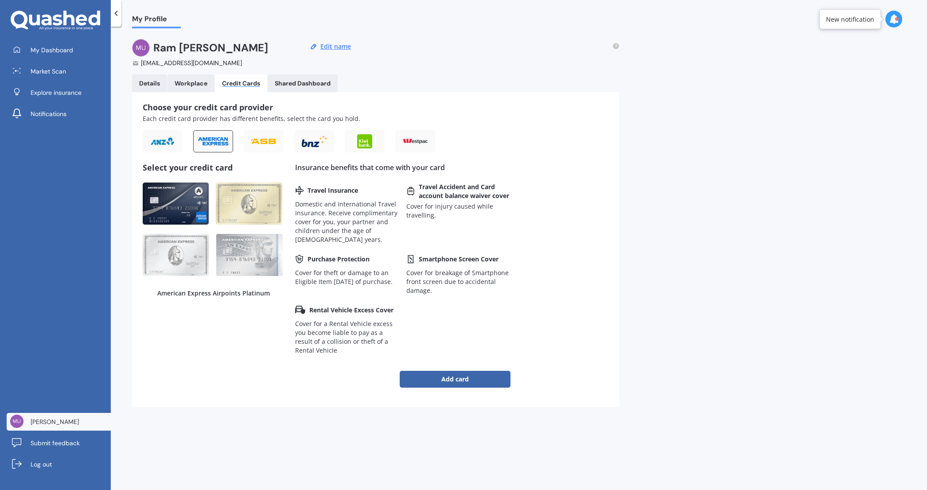  I want to click on a: Submit feedback, so click(58, 443).